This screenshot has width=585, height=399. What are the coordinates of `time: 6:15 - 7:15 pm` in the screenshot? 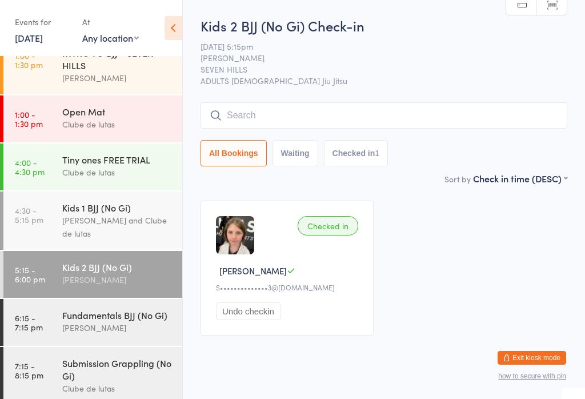 It's located at (29, 322).